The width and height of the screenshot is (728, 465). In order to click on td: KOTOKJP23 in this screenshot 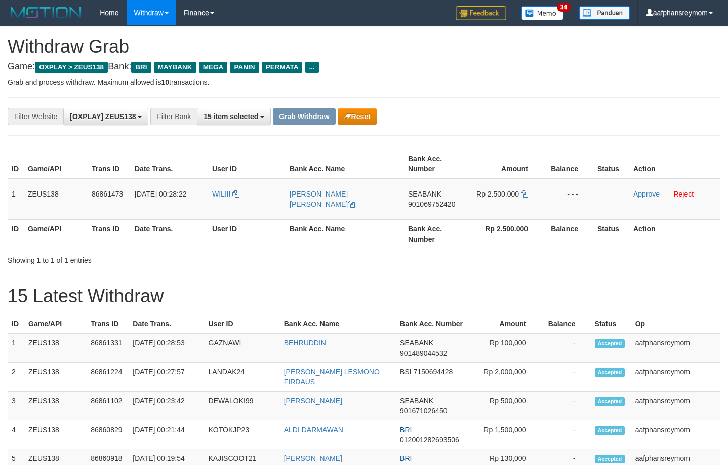, I will do `click(242, 435)`.